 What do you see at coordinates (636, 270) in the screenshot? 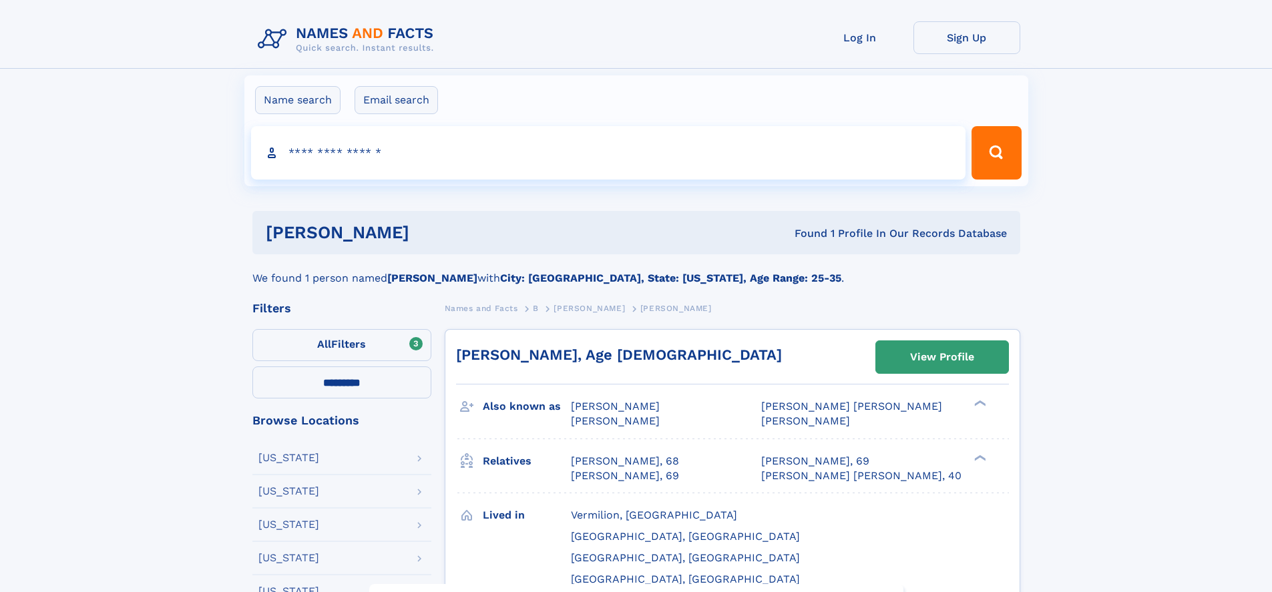
I see `div: We found 1 person named with .` at bounding box center [636, 270].